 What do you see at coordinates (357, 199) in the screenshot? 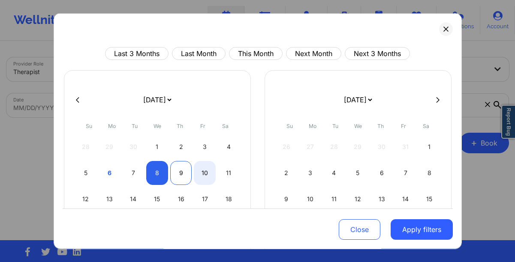
I see `div: Wed Nov 12 2025` at bounding box center [357, 199].